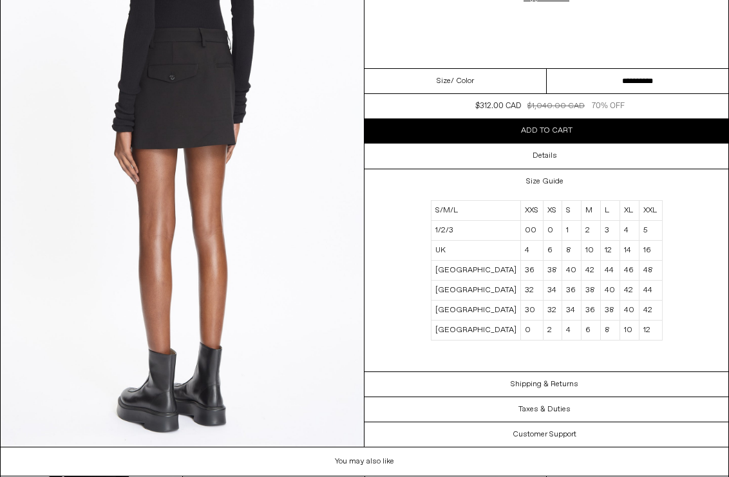 The width and height of the screenshot is (729, 477). What do you see at coordinates (651, 271) in the screenshot?
I see `td: 48` at bounding box center [651, 271].